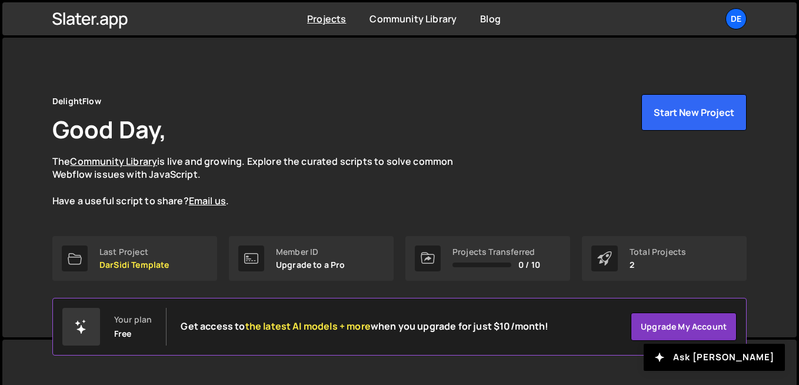 The width and height of the screenshot is (799, 385). I want to click on div: De, so click(736, 19).